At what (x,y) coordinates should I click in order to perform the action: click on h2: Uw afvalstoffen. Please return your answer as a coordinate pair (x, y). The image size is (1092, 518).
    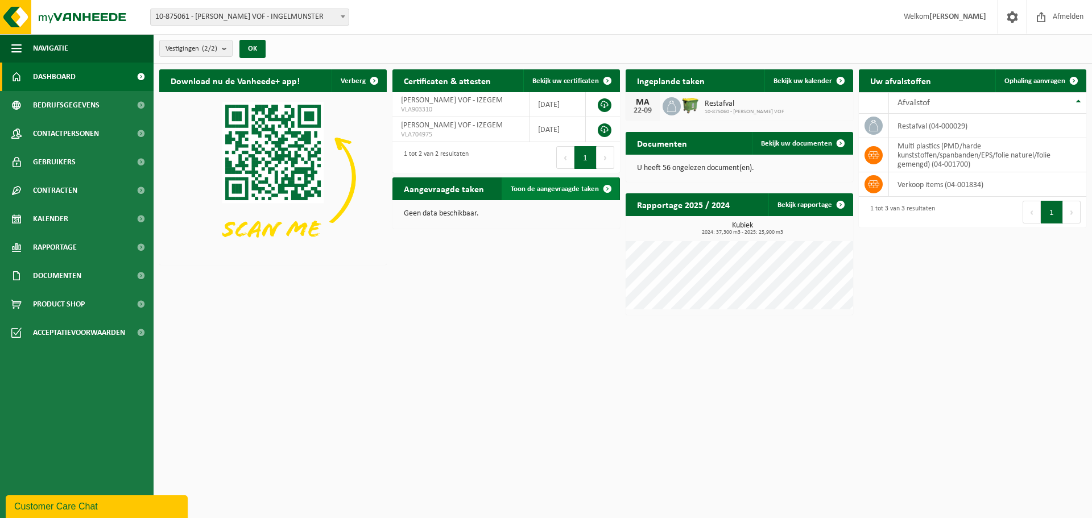
    Looking at the image, I should click on (900, 80).